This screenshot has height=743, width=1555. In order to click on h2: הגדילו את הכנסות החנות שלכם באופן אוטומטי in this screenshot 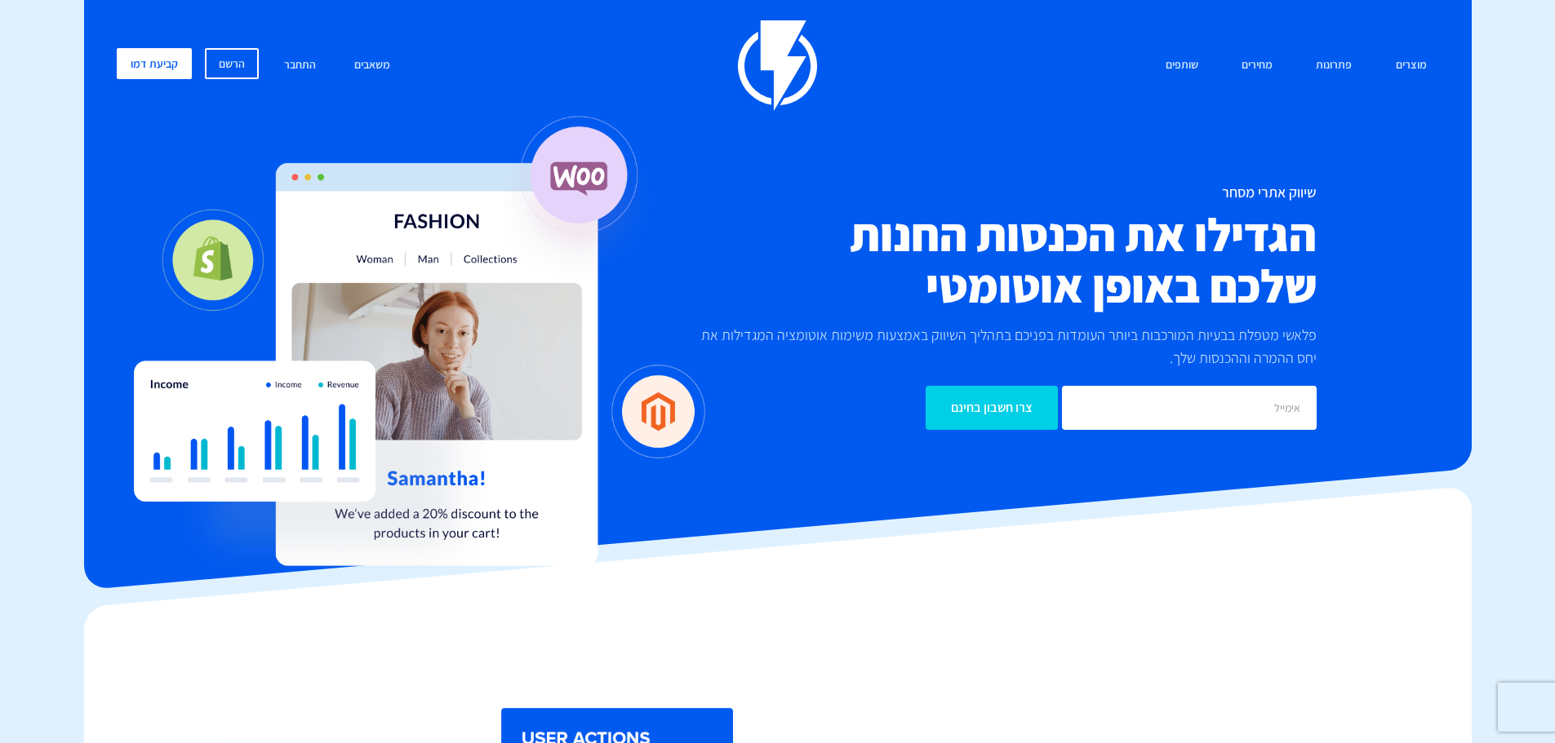, I will do `click(998, 260)`.